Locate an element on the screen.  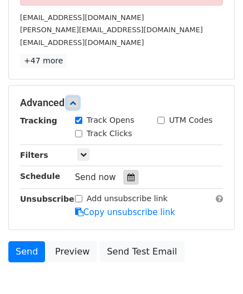
label: Add unsubscribe link is located at coordinates (127, 198).